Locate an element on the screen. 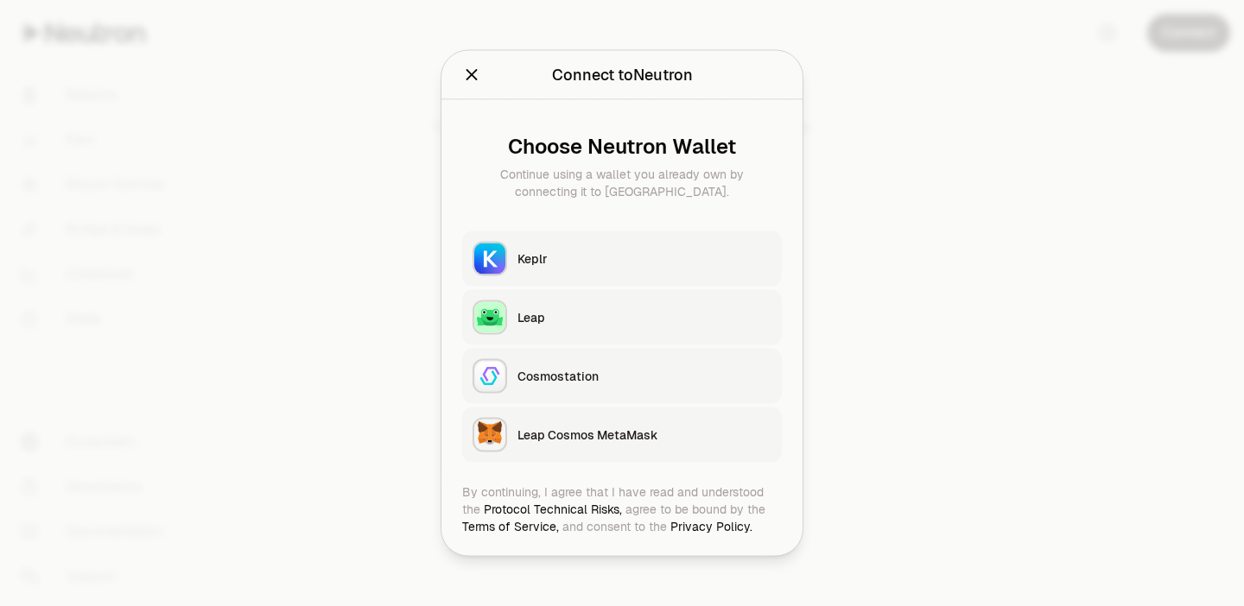 This screenshot has height=606, width=1244. button: LeapLeap is located at coordinates (622, 318).